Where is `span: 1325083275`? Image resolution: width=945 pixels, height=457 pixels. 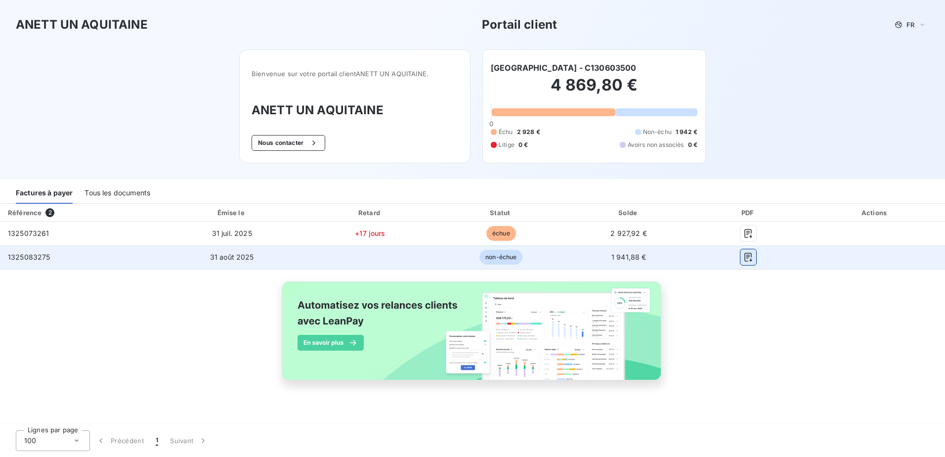 span: 1325083275 is located at coordinates (29, 257).